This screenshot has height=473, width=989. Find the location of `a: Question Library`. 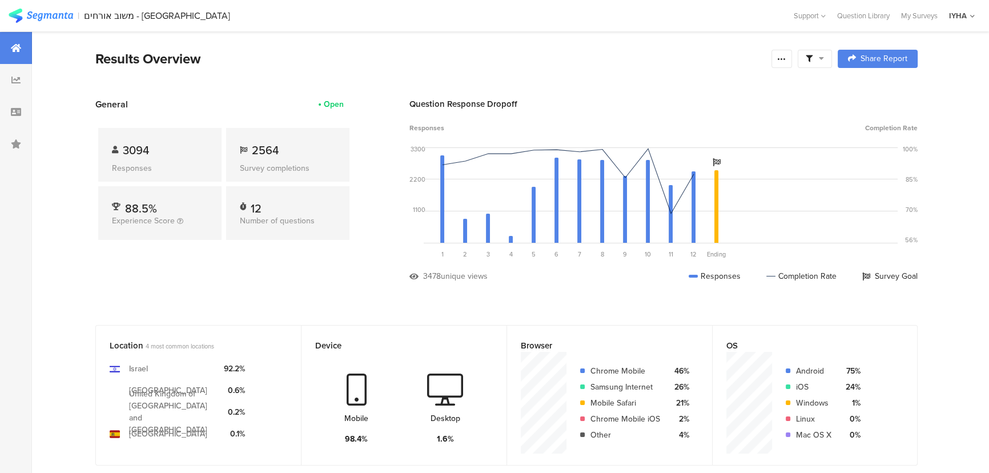

a: Question Library is located at coordinates (863, 15).